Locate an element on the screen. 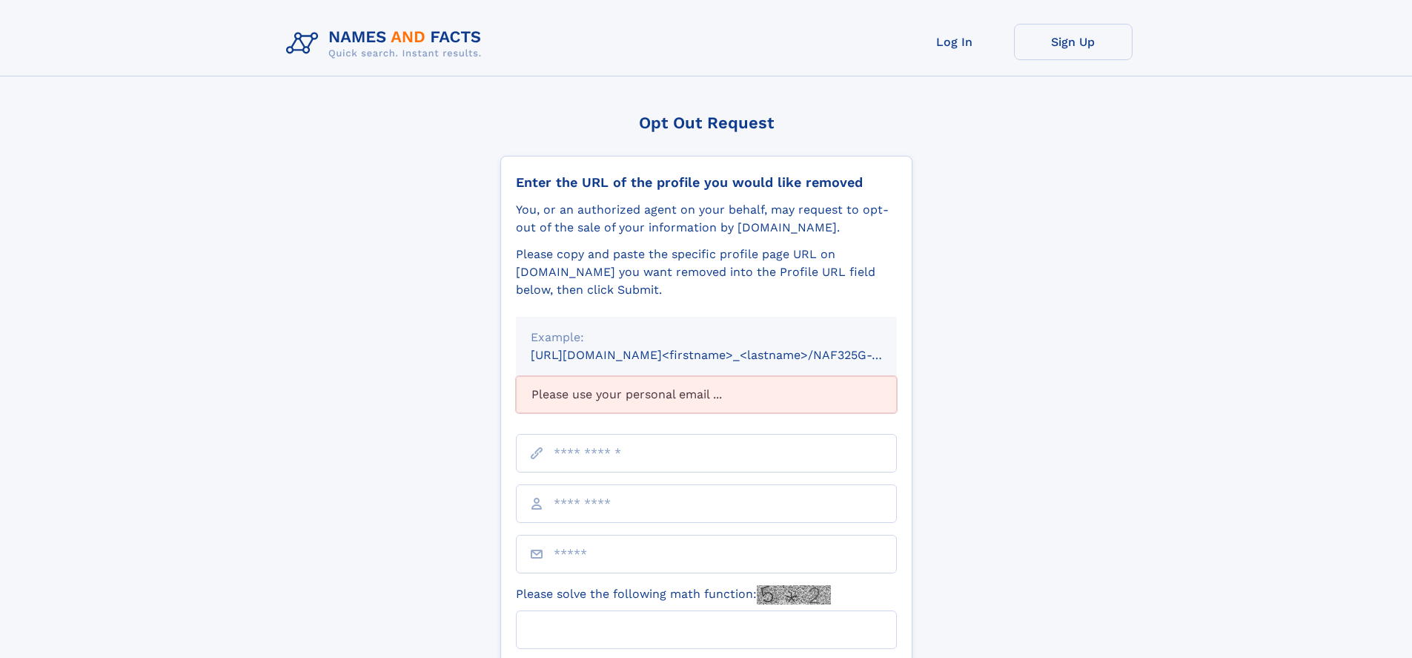 The width and height of the screenshot is (1412, 658). div: You, or an authorized agent on your behalf, may request to opt-out of the sale of your informatio... is located at coordinates (706, 219).